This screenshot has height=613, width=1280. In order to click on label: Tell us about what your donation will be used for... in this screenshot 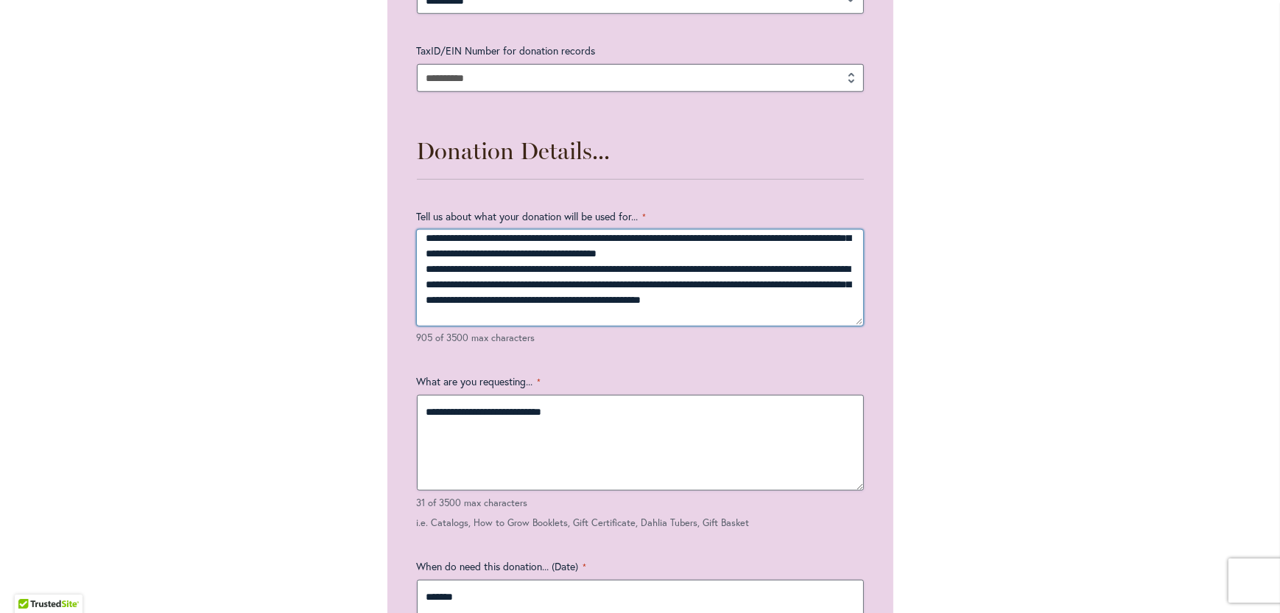, I will do `click(640, 217)`.